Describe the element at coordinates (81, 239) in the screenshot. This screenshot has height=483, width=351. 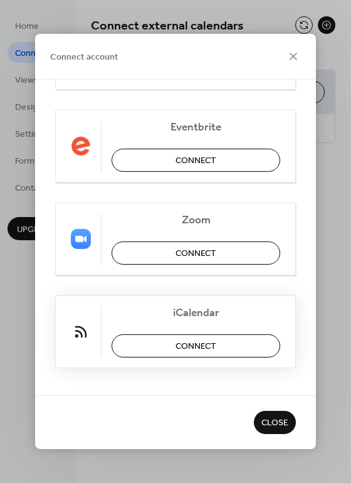
I see `img: zoom` at that location.